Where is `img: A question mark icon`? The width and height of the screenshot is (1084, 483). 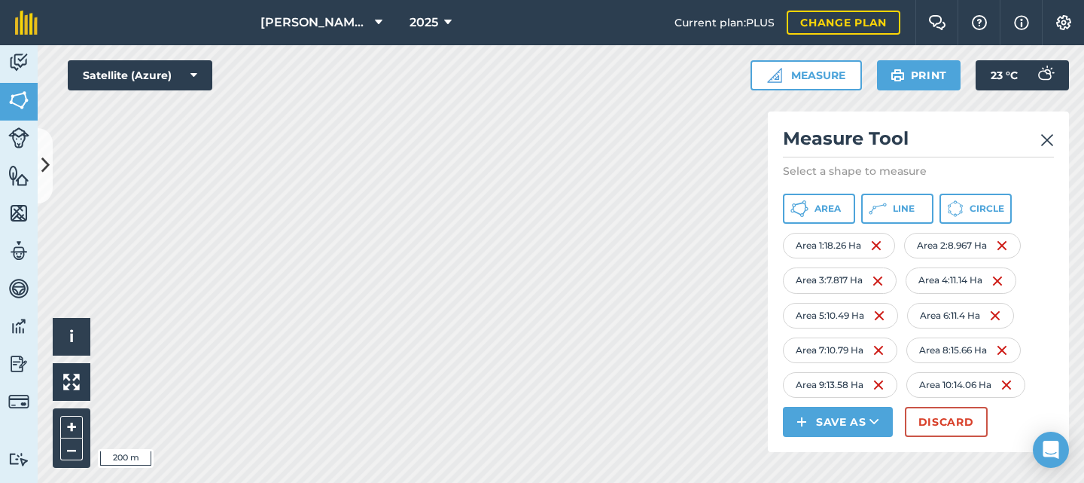
img: A question mark icon is located at coordinates (979, 23).